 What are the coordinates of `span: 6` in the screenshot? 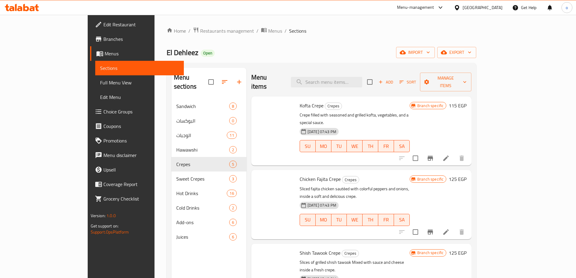 It's located at (233, 222).